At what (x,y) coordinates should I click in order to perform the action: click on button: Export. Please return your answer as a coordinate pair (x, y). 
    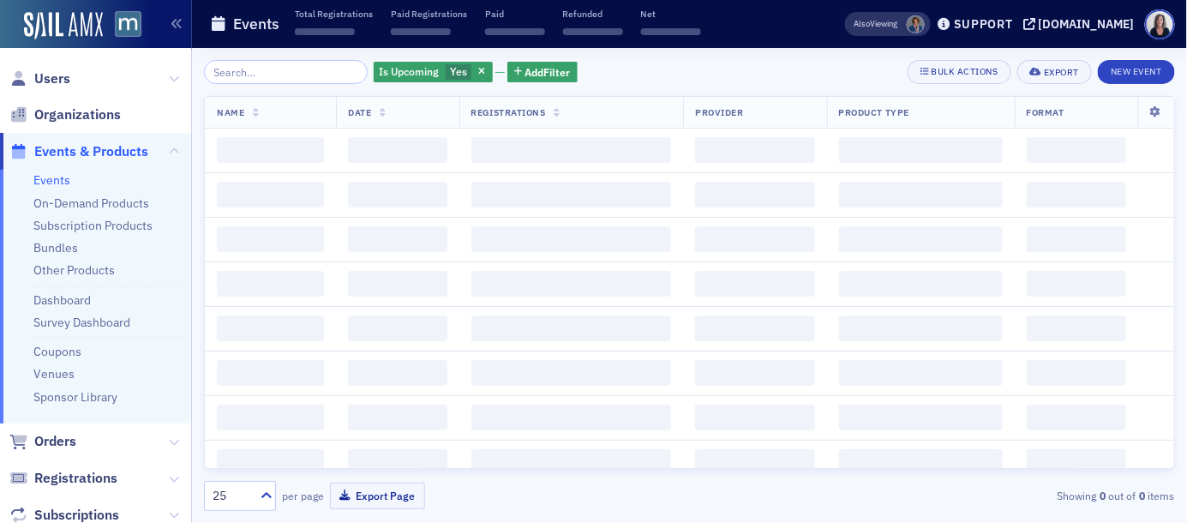
    Looking at the image, I should click on (1054, 72).